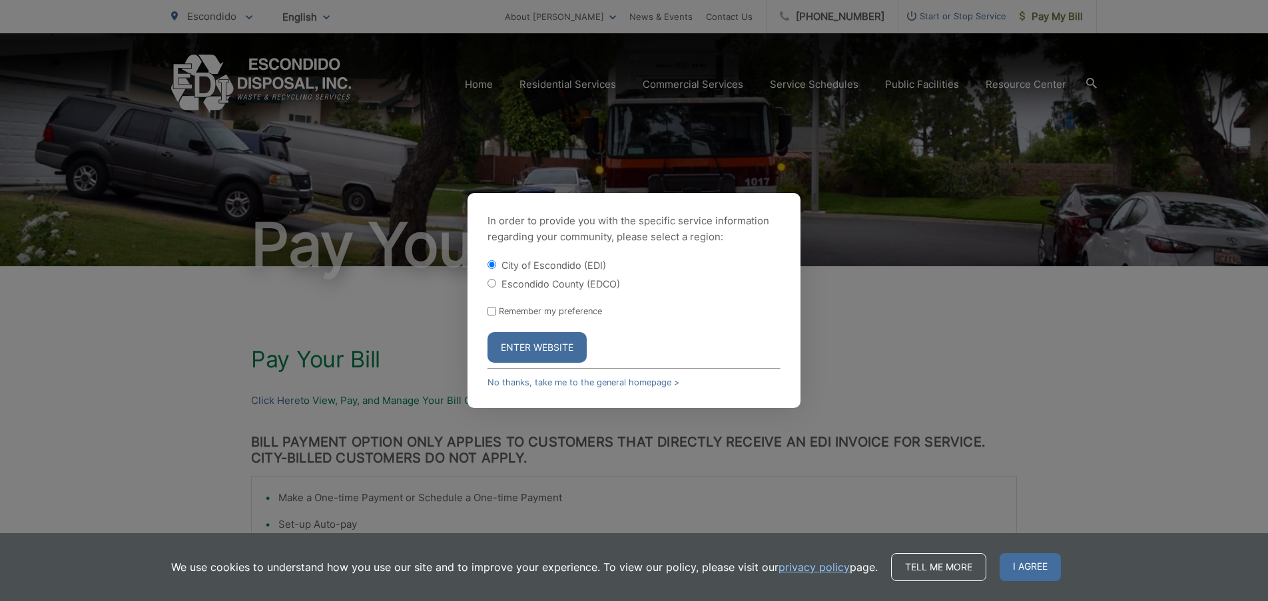 The width and height of the screenshot is (1268, 601). What do you see at coordinates (550, 311) in the screenshot?
I see `label: Remember my preference` at bounding box center [550, 311].